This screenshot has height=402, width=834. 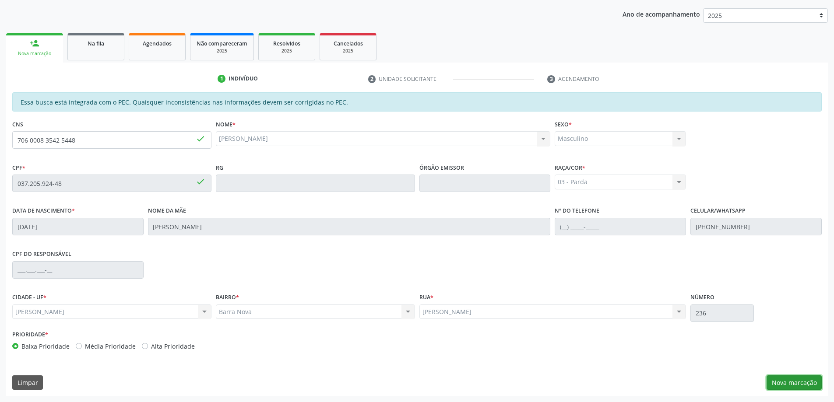 I want to click on div: Nova marcação, so click(x=35, y=53).